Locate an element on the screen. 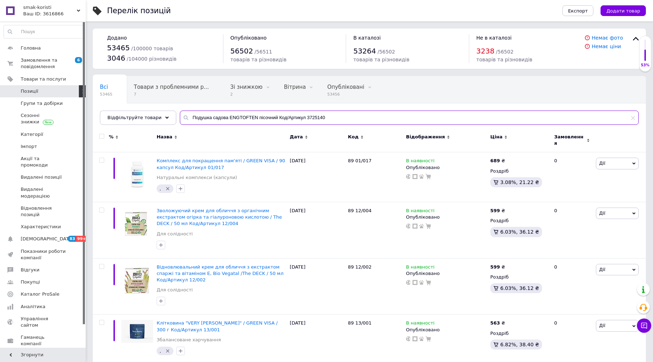  span: Комплекс для покращення пам'яті / GREEN VISA / 90 капсул Код/Артикул 01/017 is located at coordinates (221, 164).